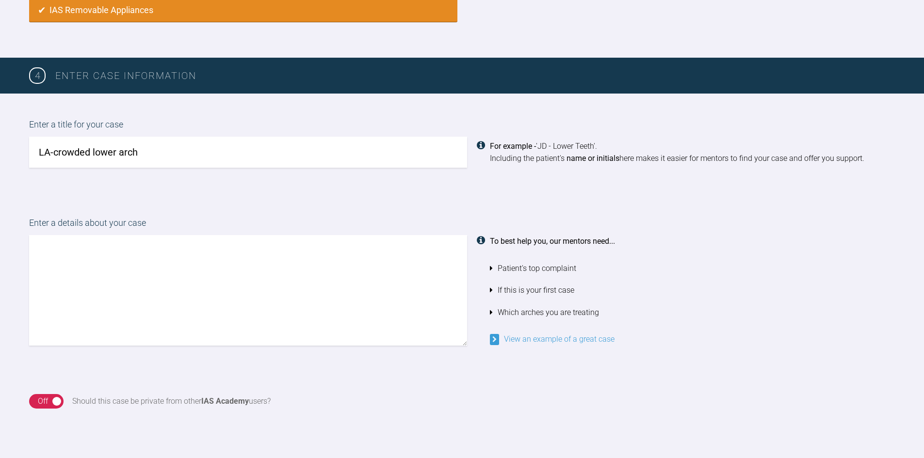  What do you see at coordinates (462, 127) in the screenshot?
I see `label: Enter a title for your case` at bounding box center [462, 127].